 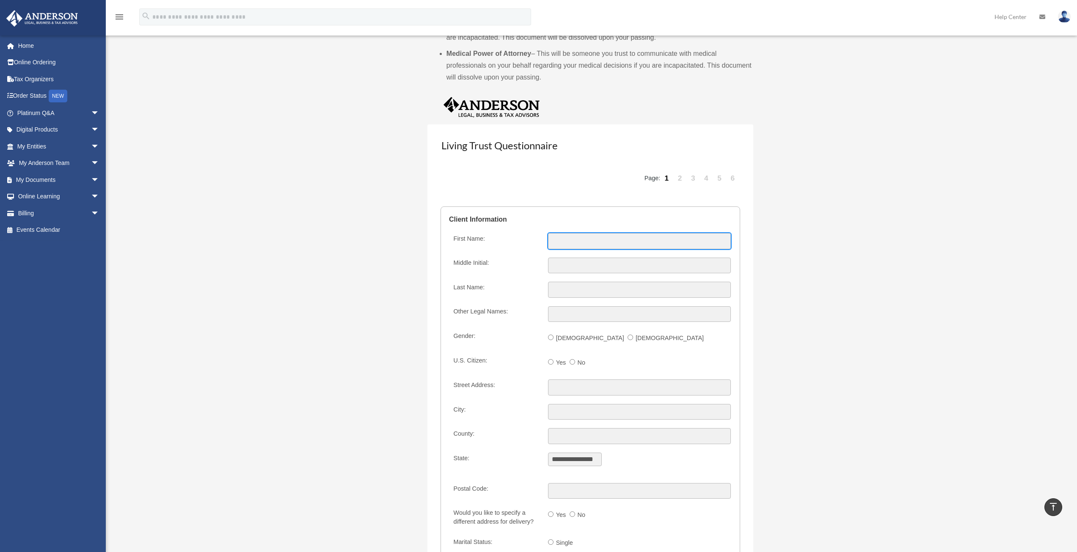 What do you see at coordinates (706, 178) in the screenshot?
I see `a: 4` at bounding box center [706, 178].